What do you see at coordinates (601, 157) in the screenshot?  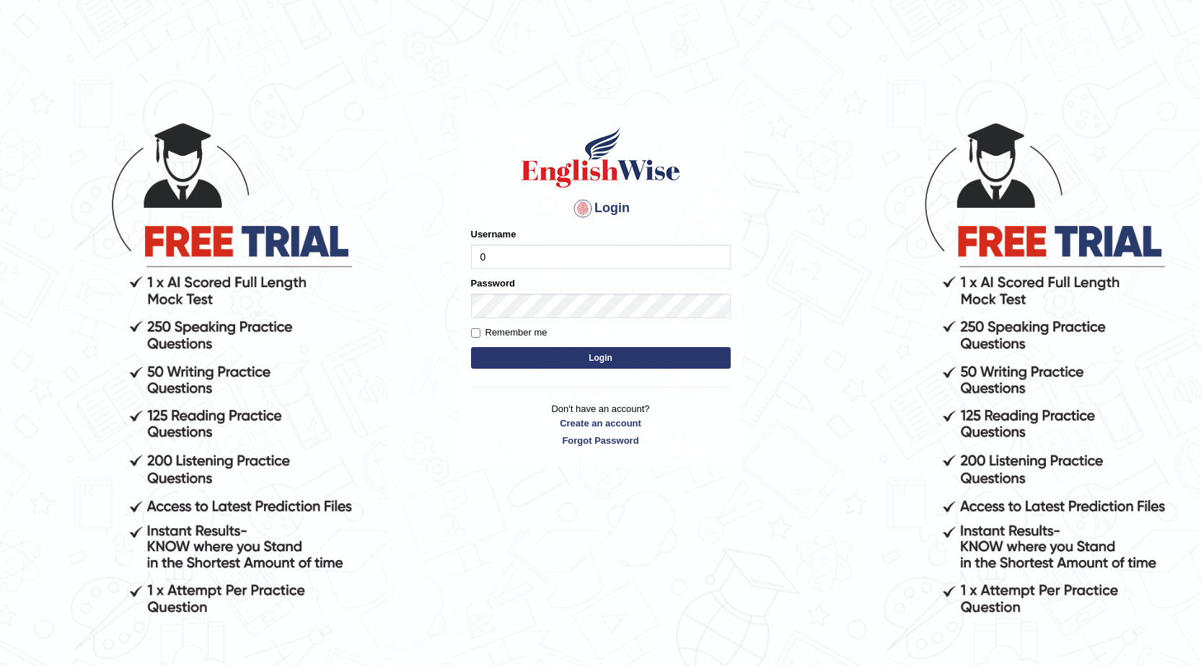 I see `img: Logo of English Wise sign in for intelligent practice with AI` at bounding box center [601, 157].